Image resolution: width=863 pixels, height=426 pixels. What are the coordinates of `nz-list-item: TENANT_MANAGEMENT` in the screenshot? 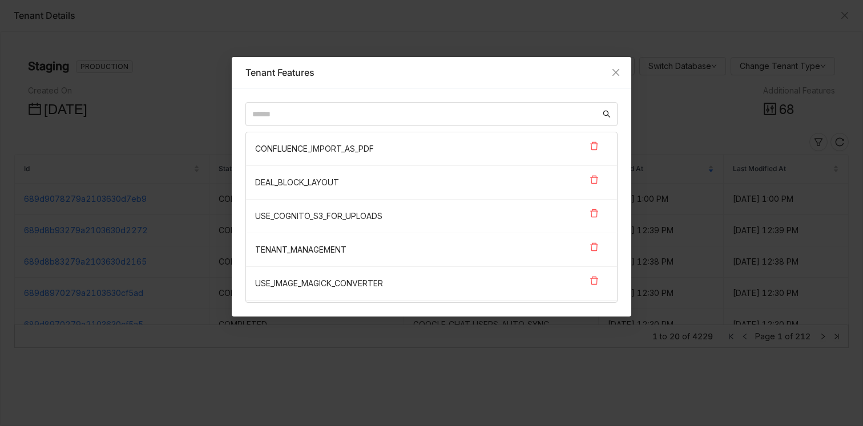 It's located at (432, 250).